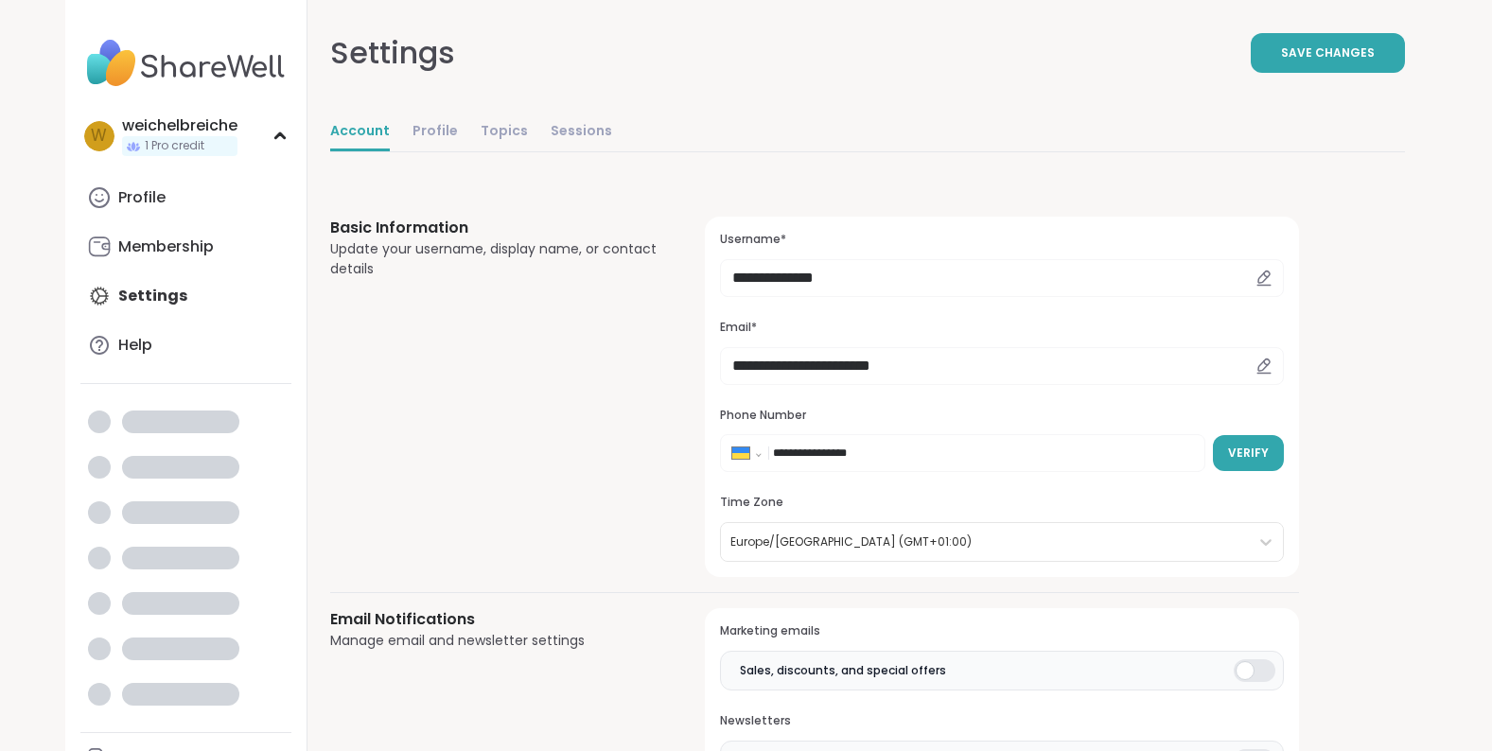 The width and height of the screenshot is (1492, 751). I want to click on h3: Email Notifications, so click(495, 620).